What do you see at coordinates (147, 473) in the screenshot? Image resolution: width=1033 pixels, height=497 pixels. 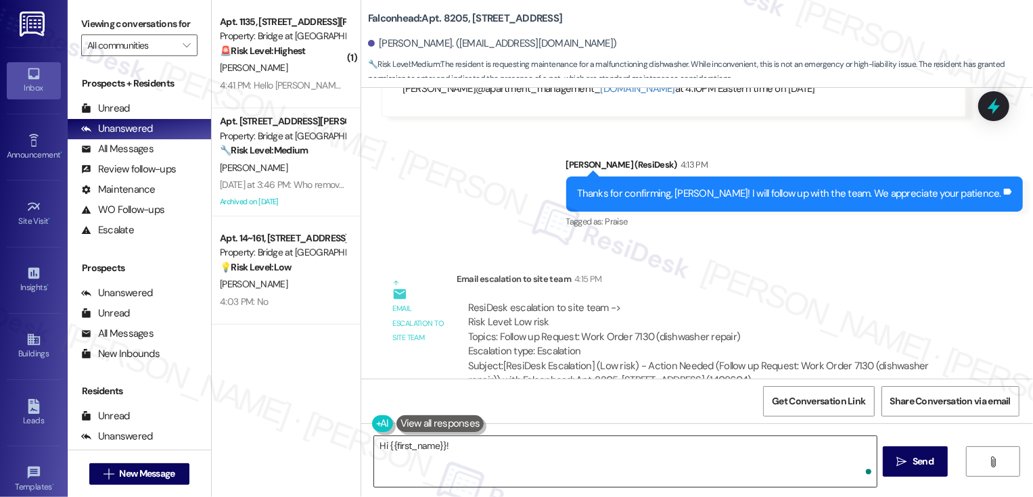 I see `span: New Message` at bounding box center [147, 473].